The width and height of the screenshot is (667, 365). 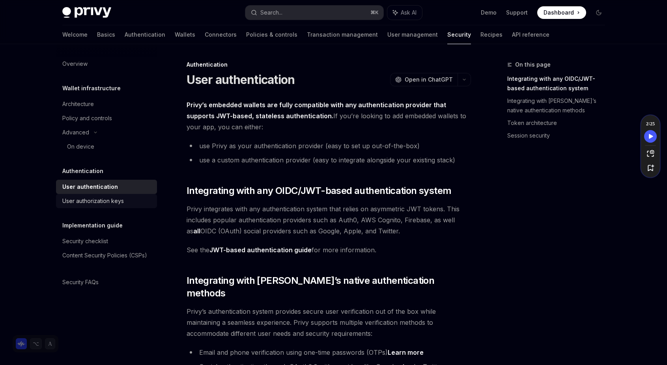 I want to click on a: Policies & controls, so click(x=272, y=35).